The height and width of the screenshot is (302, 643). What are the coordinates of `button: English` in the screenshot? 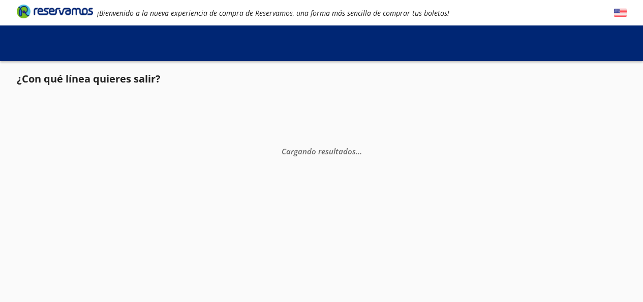 It's located at (620, 13).